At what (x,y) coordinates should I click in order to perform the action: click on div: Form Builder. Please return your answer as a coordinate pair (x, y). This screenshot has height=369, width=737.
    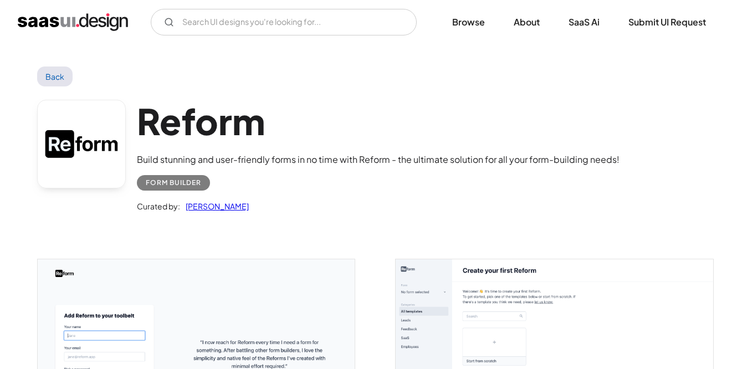
    Looking at the image, I should click on (174, 183).